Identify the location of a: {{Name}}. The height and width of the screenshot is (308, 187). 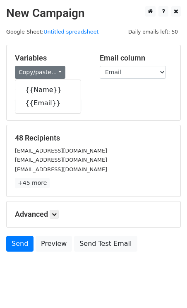
(48, 90).